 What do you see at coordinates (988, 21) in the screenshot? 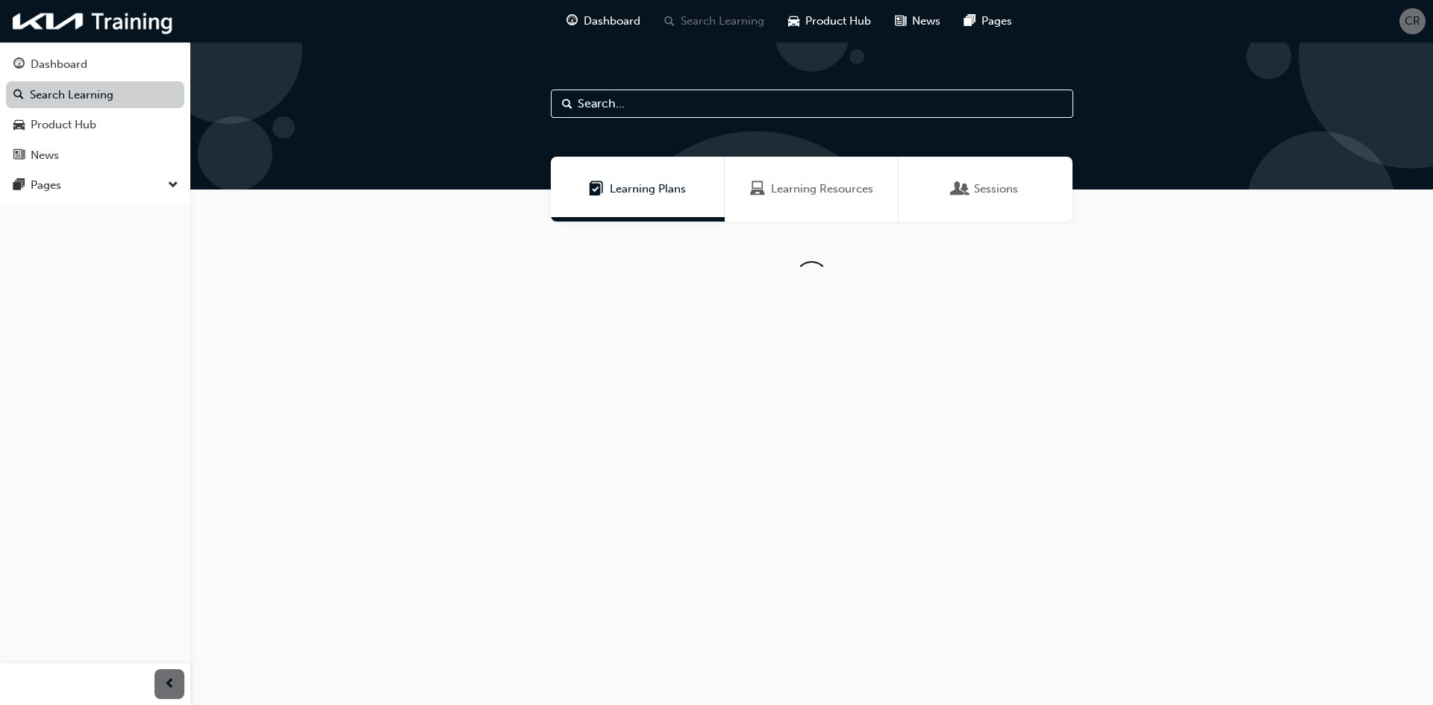
I see `a: pages-iconPages` at bounding box center [988, 21].